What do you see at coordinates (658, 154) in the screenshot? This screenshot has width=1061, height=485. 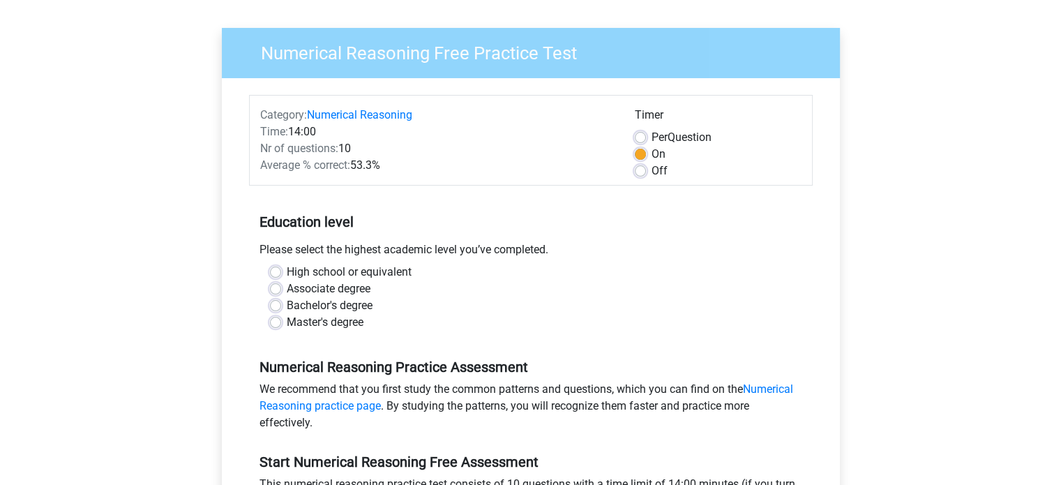 I see `label: On` at bounding box center [658, 154].